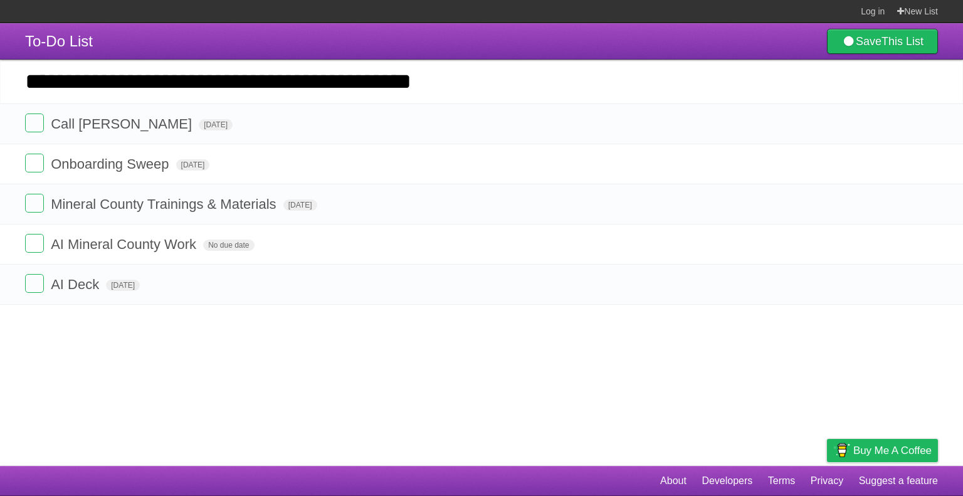 The width and height of the screenshot is (963, 496). I want to click on span: AI Deck, so click(77, 284).